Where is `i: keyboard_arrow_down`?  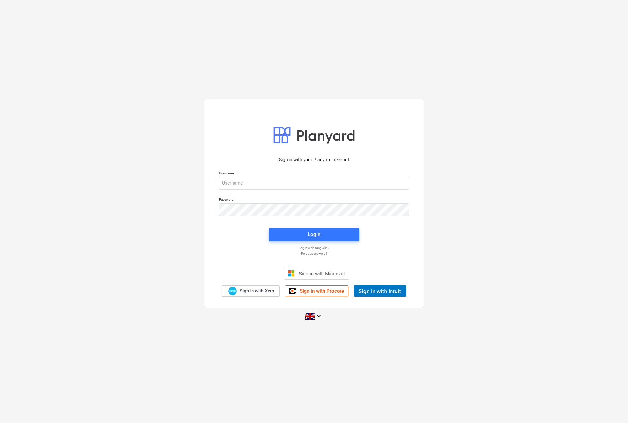
i: keyboard_arrow_down is located at coordinates (319, 316).